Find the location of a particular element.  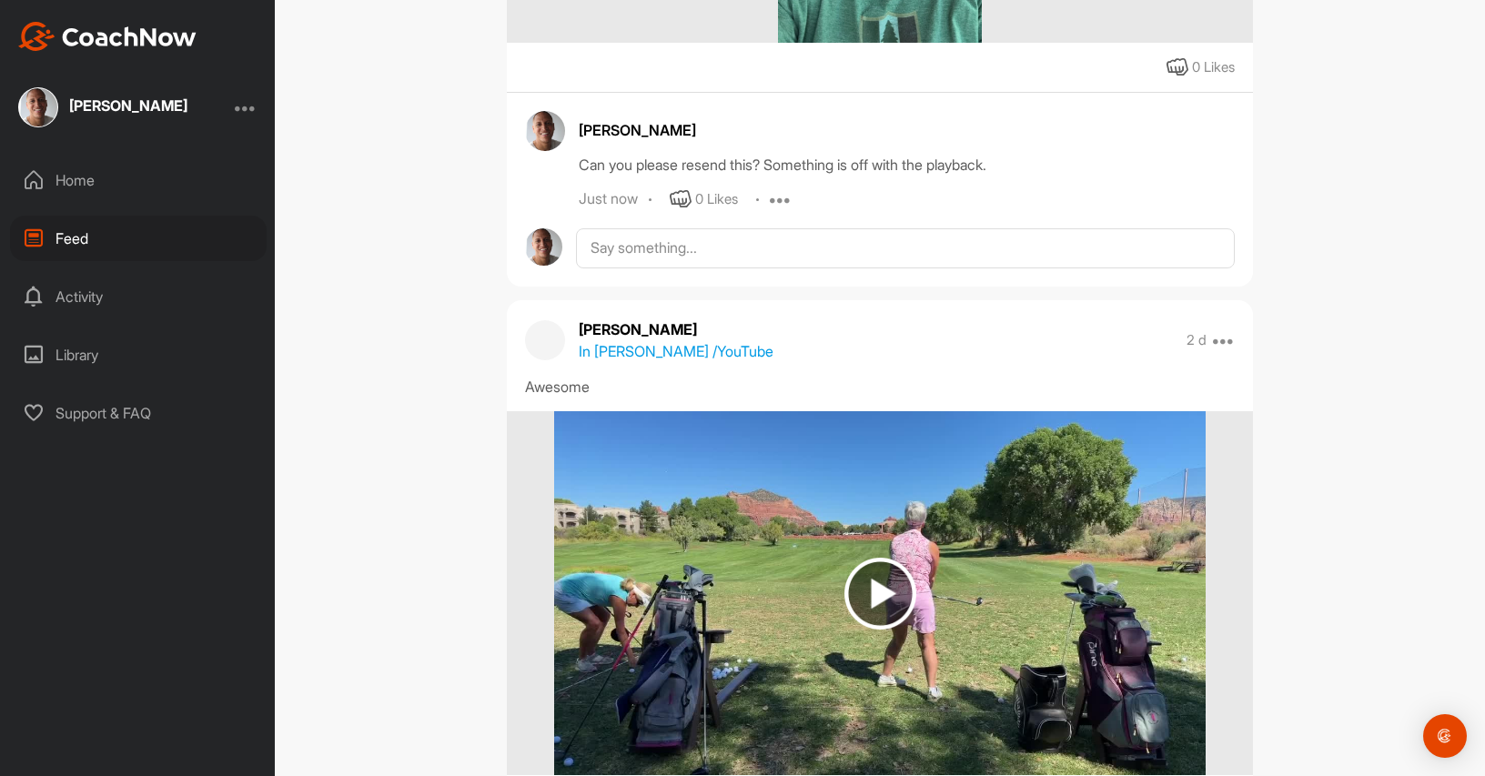

img: media is located at coordinates (879, 593).